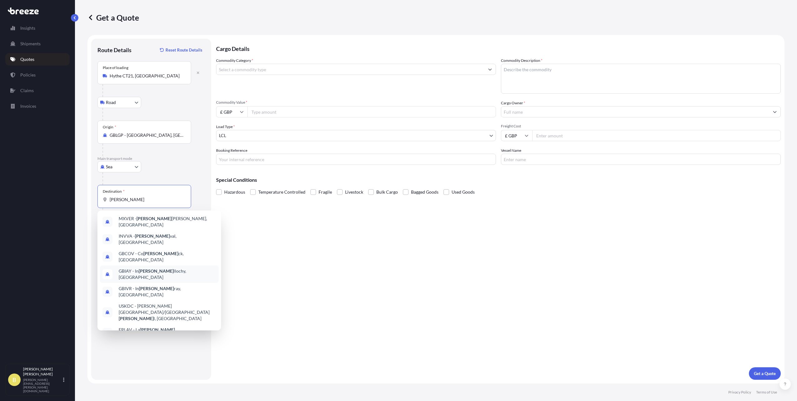 This screenshot has height=401, width=797. I want to click on label: Vessel Name, so click(511, 151).